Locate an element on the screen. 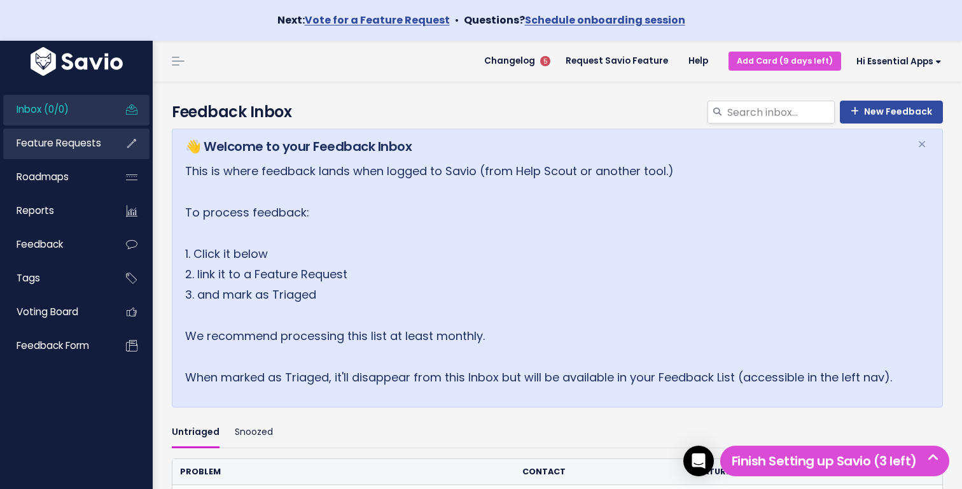 This screenshot has height=489, width=962. span: Feedback form is located at coordinates (53, 345).